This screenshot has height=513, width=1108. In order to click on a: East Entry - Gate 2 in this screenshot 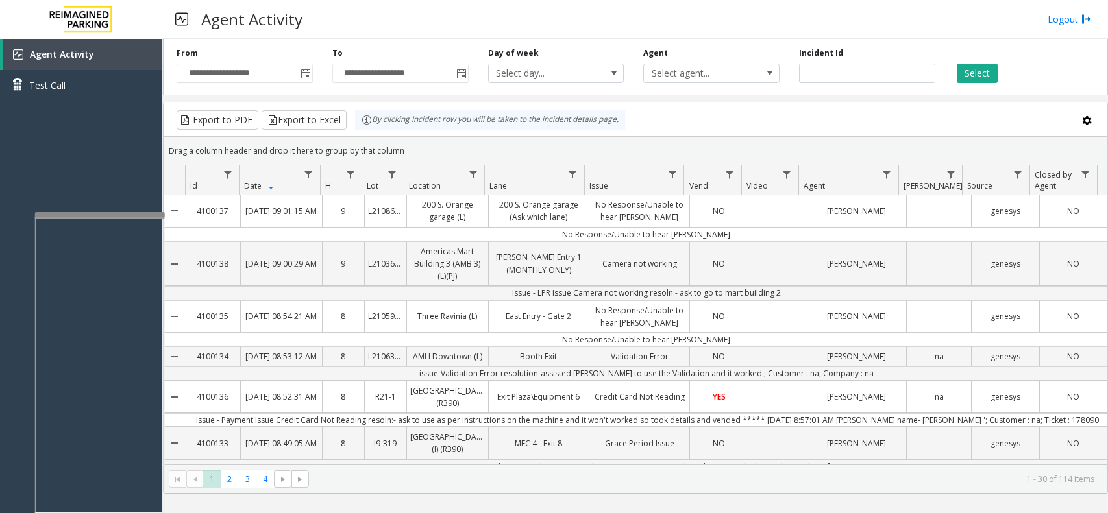, I will do `click(539, 316)`.